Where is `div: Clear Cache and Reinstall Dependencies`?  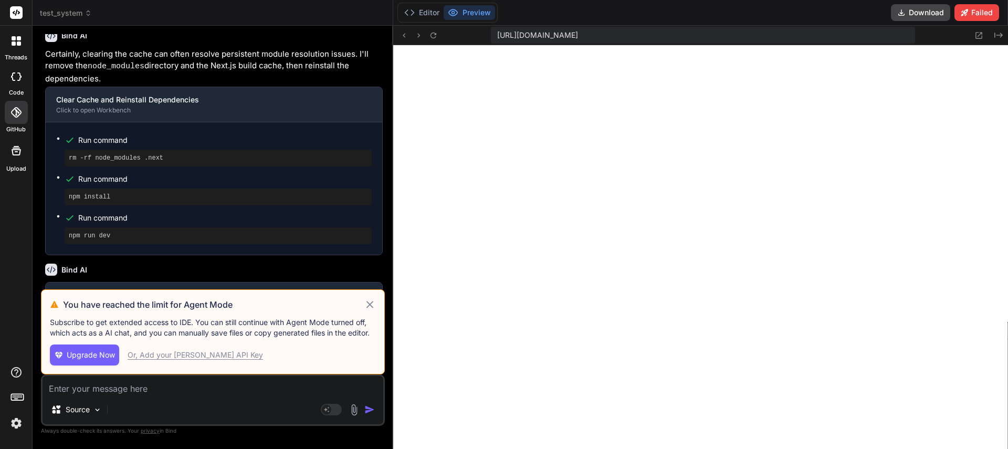 div: Clear Cache and Reinstall Dependencies is located at coordinates (205, 100).